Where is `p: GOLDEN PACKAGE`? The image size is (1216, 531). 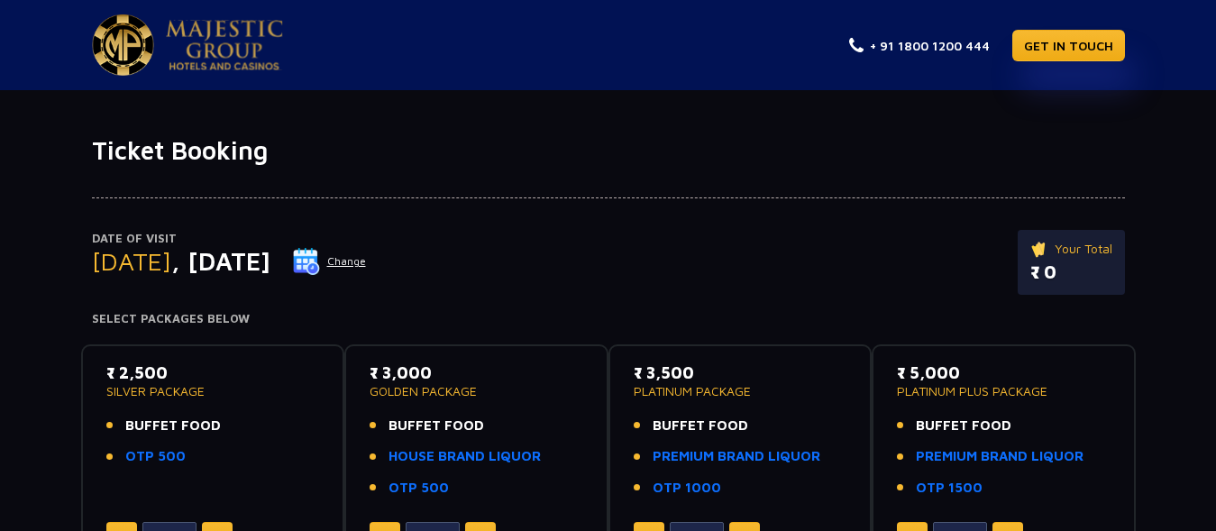
p: GOLDEN PACKAGE is located at coordinates (476, 391).